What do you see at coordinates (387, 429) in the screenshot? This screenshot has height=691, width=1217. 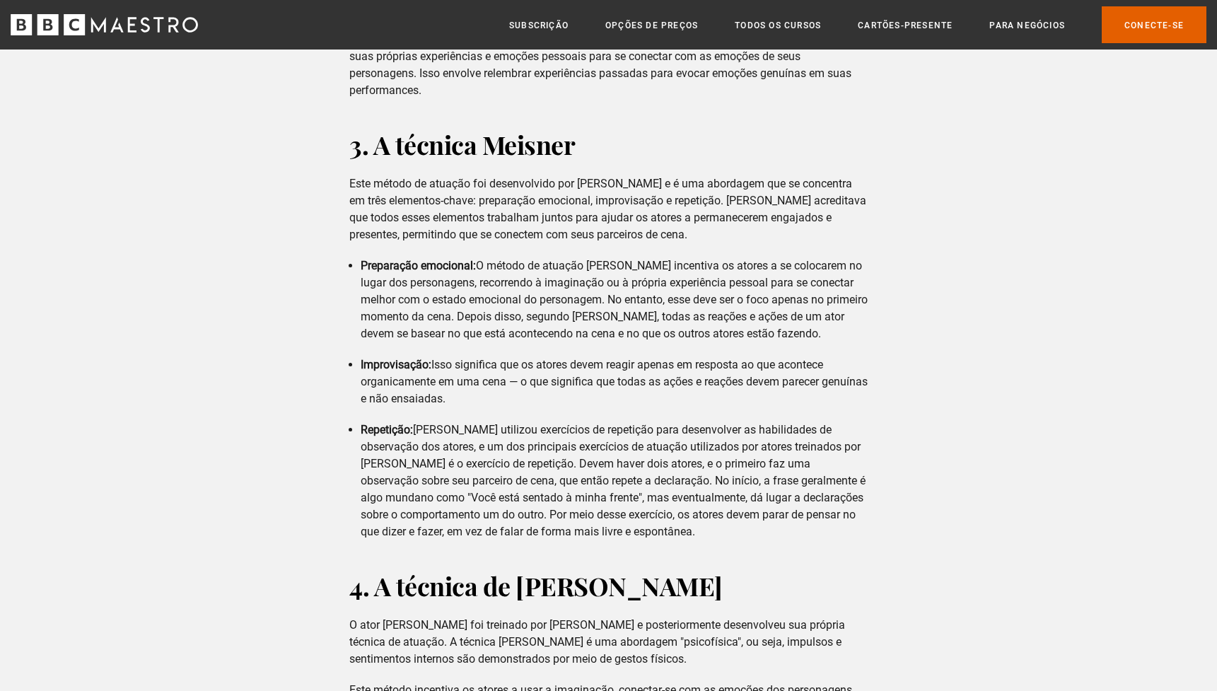 I see `font: Repetição:` at bounding box center [387, 429].